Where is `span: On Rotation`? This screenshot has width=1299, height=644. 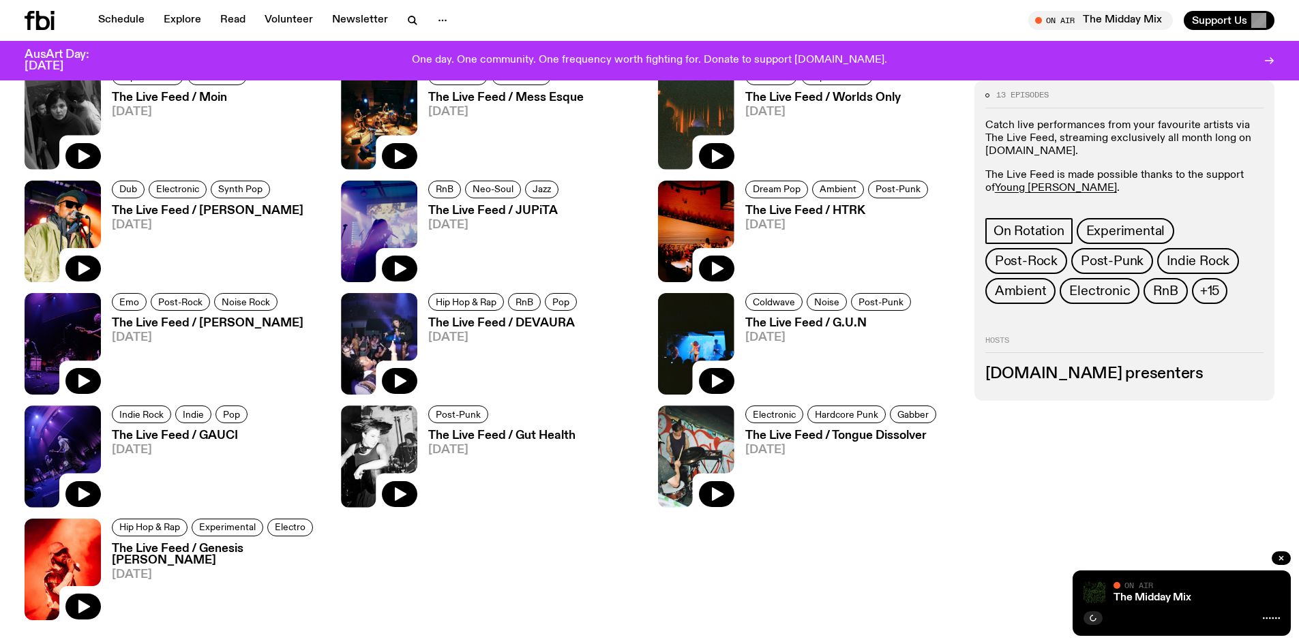 span: On Rotation is located at coordinates (1029, 231).